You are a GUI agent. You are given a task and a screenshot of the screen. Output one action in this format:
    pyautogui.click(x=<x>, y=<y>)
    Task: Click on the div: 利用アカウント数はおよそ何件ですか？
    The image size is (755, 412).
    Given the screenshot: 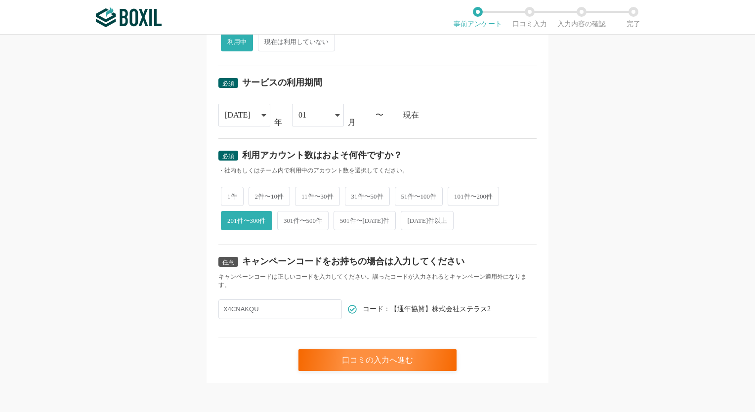 What is the action you would take?
    pyautogui.click(x=322, y=155)
    